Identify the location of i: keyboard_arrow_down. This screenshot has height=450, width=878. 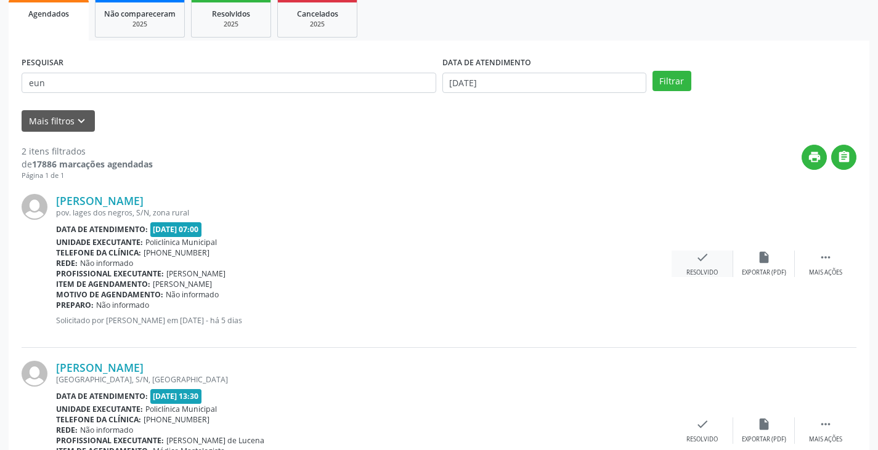
(81, 121).